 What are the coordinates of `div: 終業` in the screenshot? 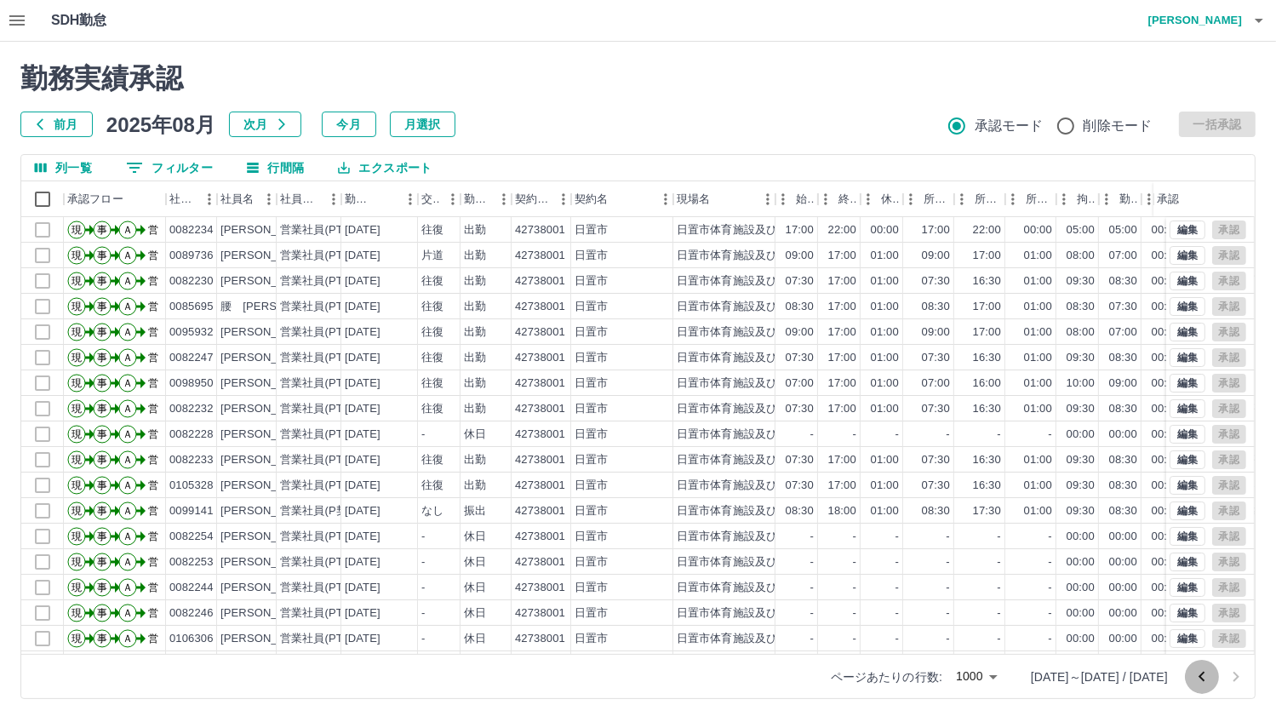 It's located at (839, 199).